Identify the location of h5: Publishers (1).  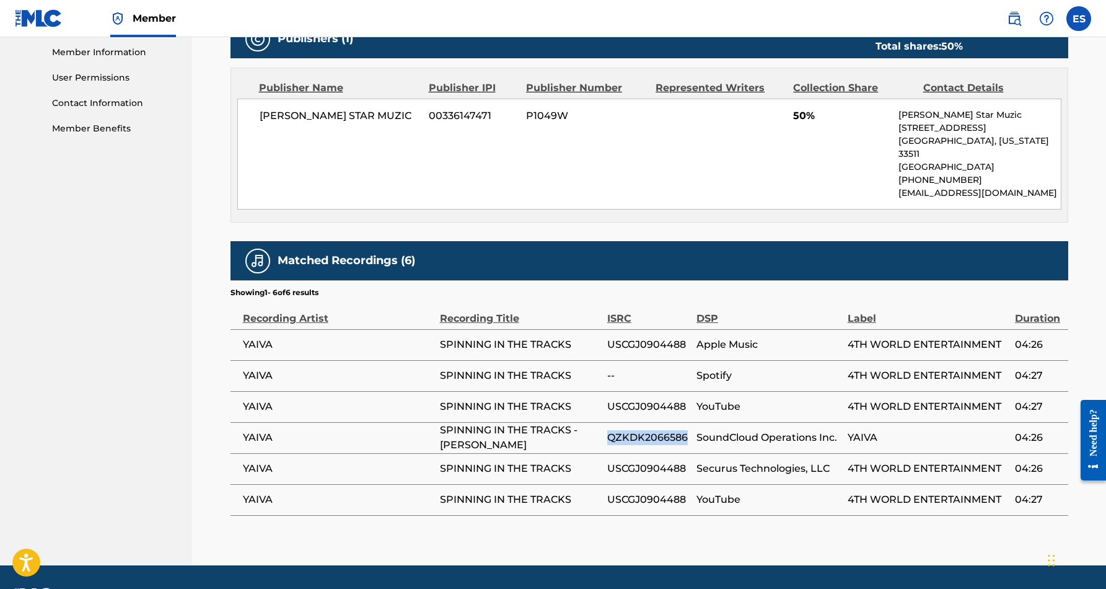
(315, 38).